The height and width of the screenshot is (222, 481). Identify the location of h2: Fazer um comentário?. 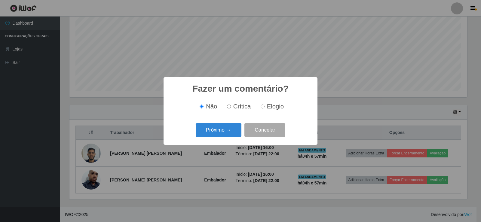
(241, 89).